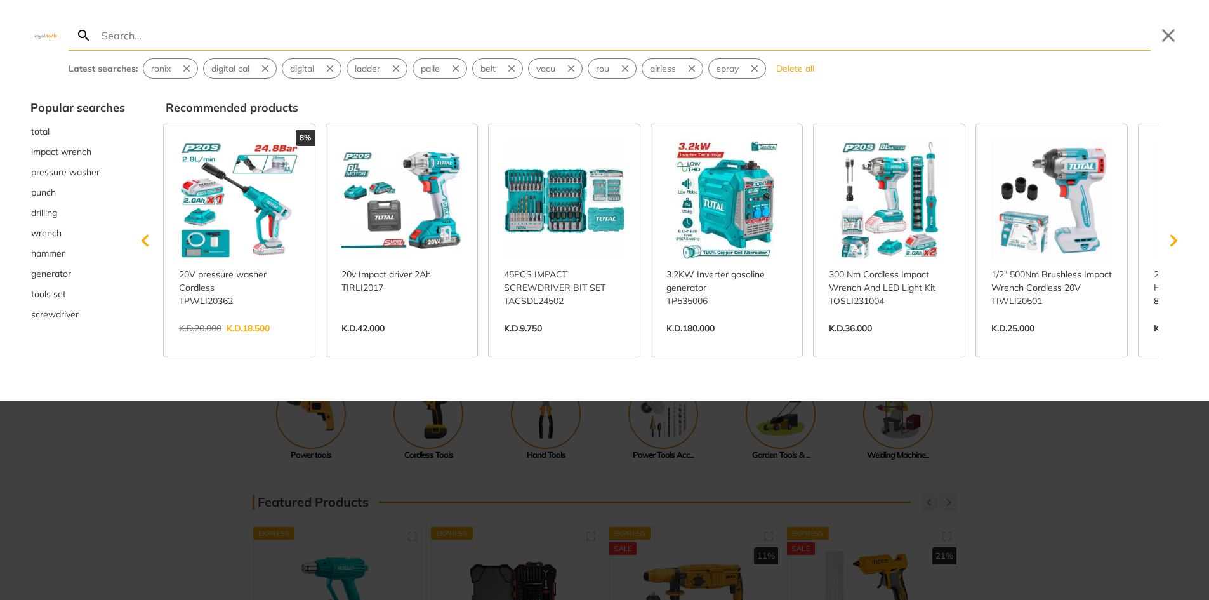  Describe the element at coordinates (397, 69) in the screenshot. I see `button: Remove suggestion: ladder` at that location.